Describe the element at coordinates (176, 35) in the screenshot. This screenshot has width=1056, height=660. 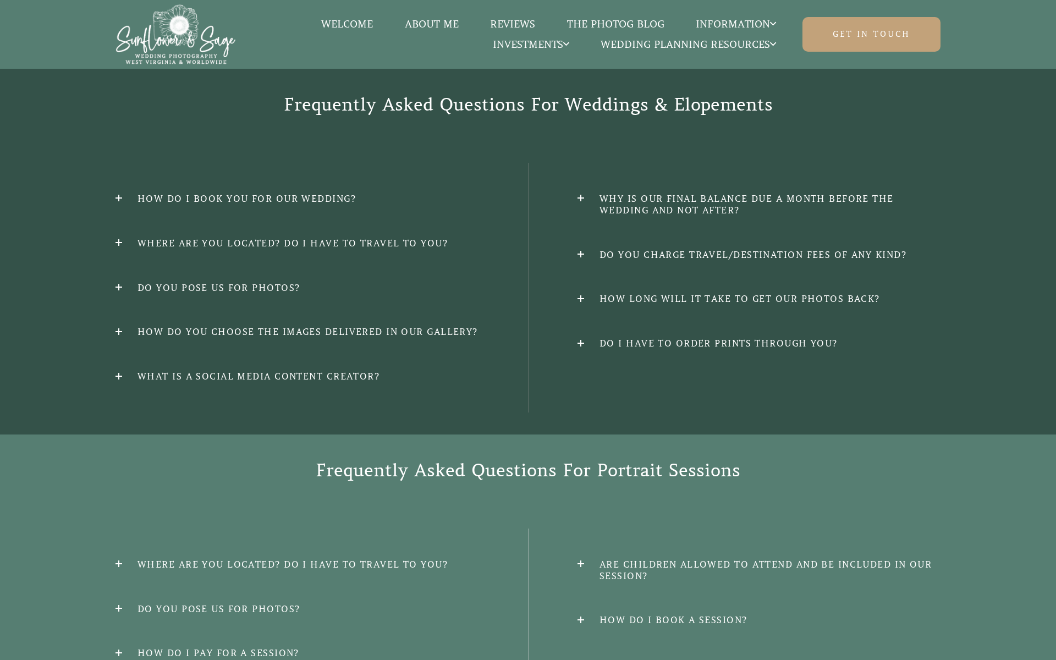
I see `img: Sunflower & Sage Wedding Photography` at that location.